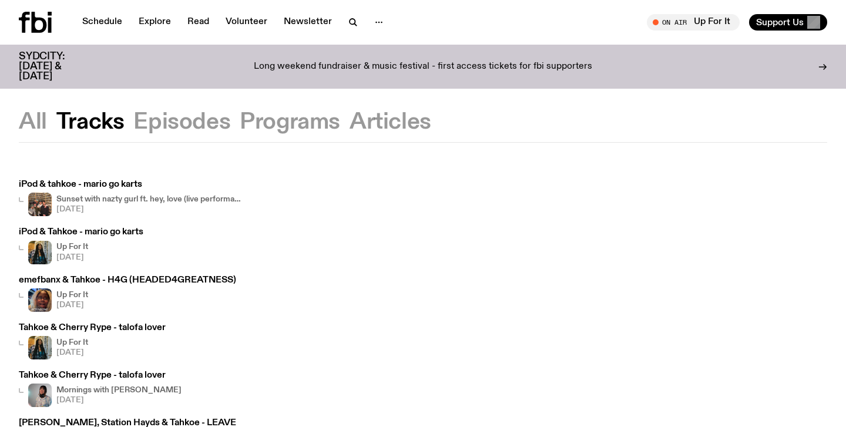 The width and height of the screenshot is (846, 427). Describe the element at coordinates (390, 122) in the screenshot. I see `button: Articles` at that location.